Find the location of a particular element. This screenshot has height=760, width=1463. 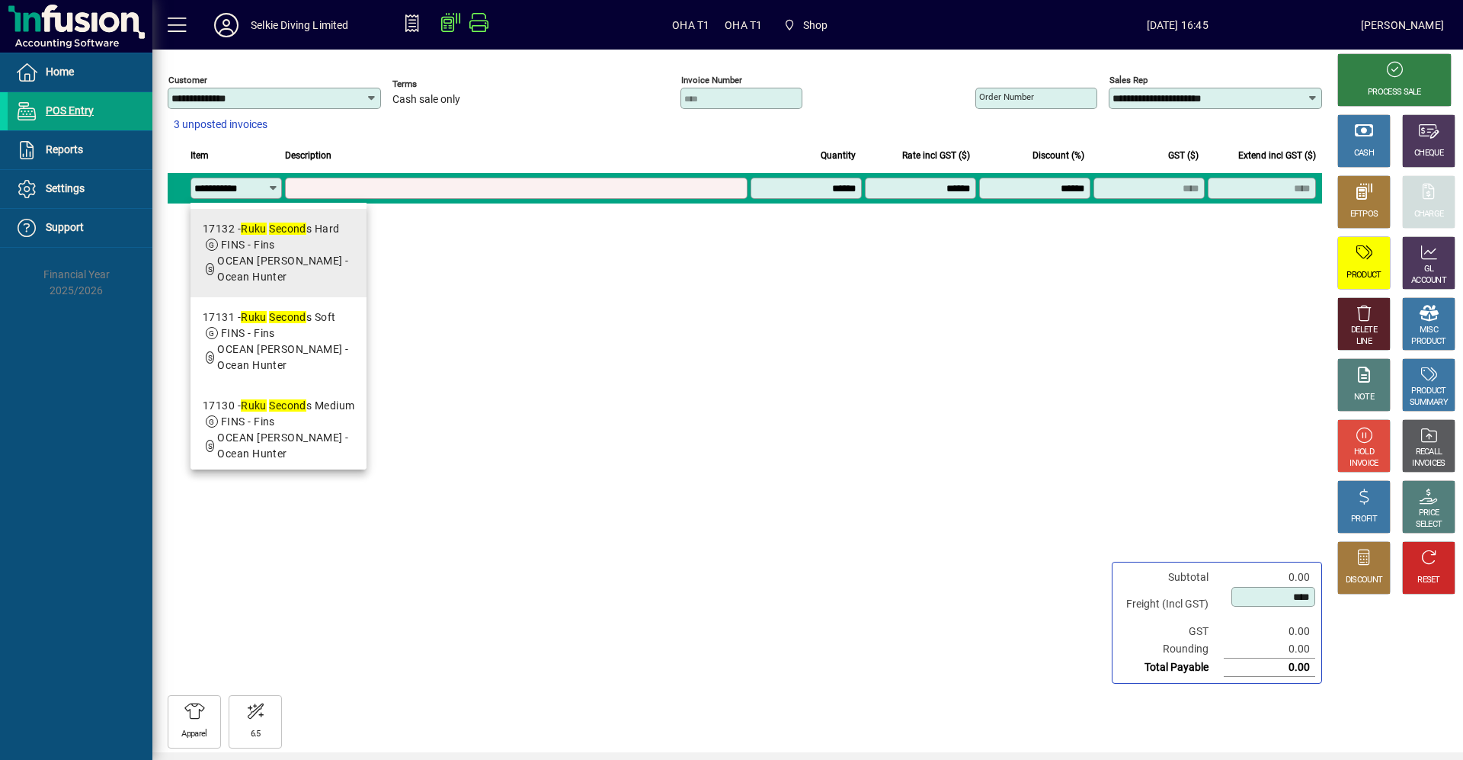

span: Discount (%) is located at coordinates (1058, 155).